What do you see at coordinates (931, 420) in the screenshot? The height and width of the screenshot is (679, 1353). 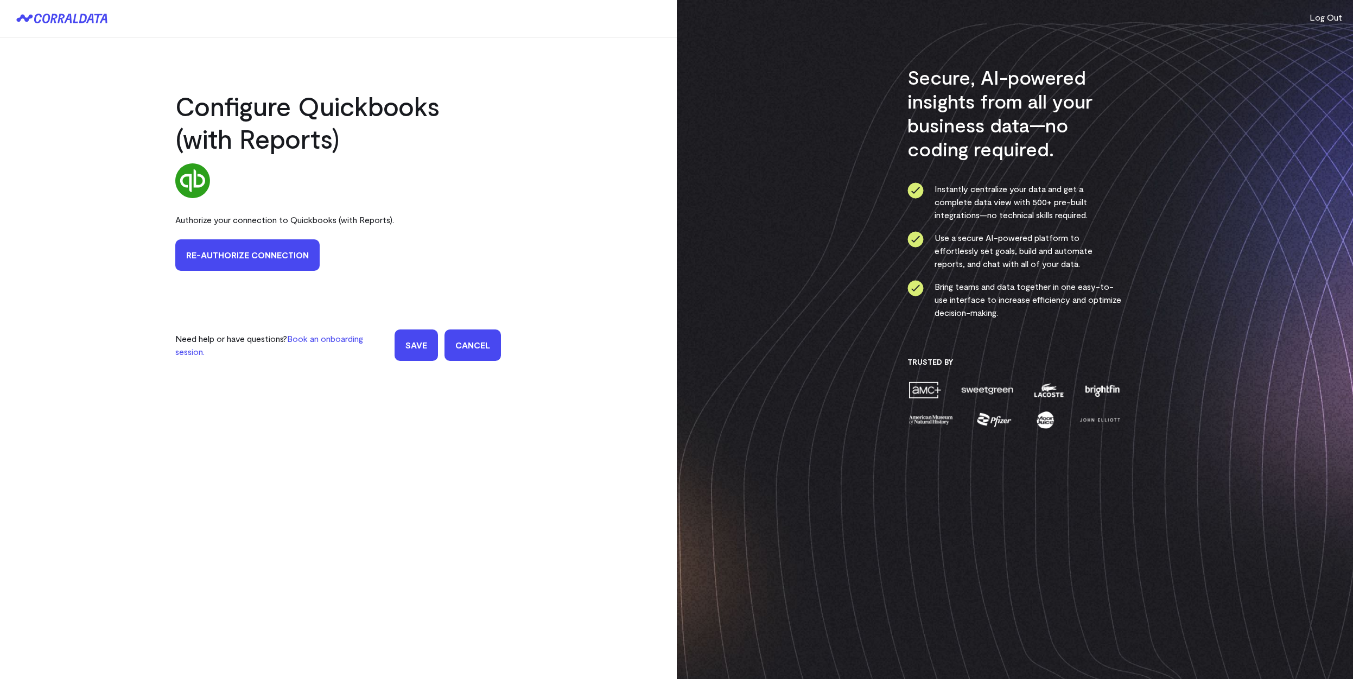 I see `img: amnh-5afada46.png` at bounding box center [931, 420].